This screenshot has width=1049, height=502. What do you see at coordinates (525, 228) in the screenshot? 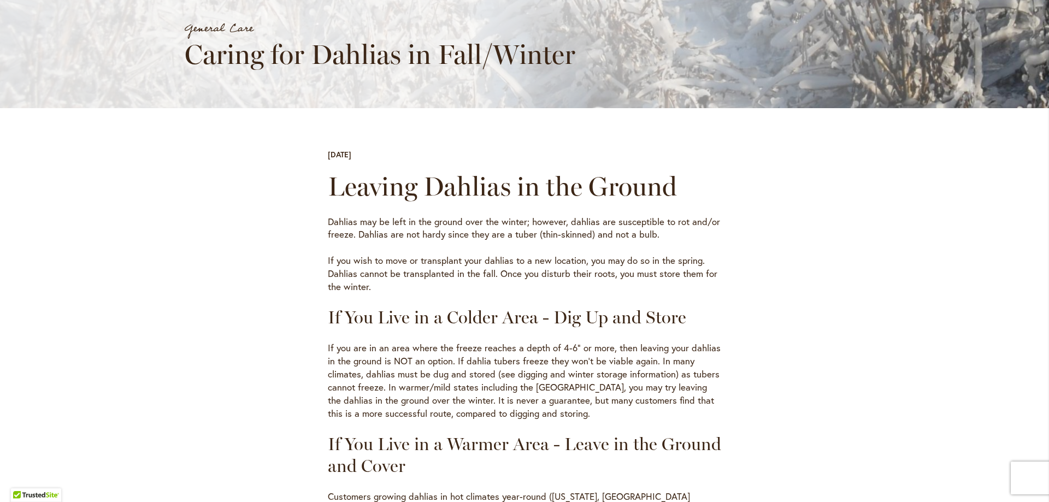
I see `p: Dahlias may be left in the ground over the winter; however, dahlias are susceptible to rot and/or...` at bounding box center [525, 228].